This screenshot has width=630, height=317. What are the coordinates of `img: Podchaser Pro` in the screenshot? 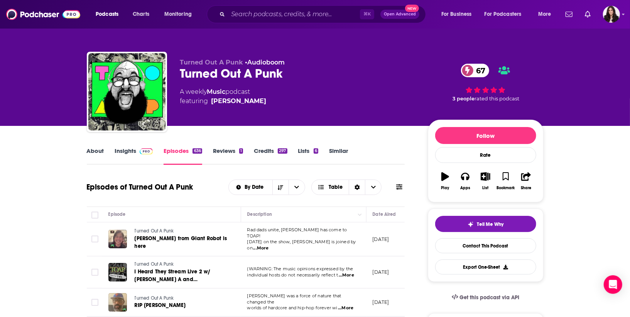 It's located at (146, 151).